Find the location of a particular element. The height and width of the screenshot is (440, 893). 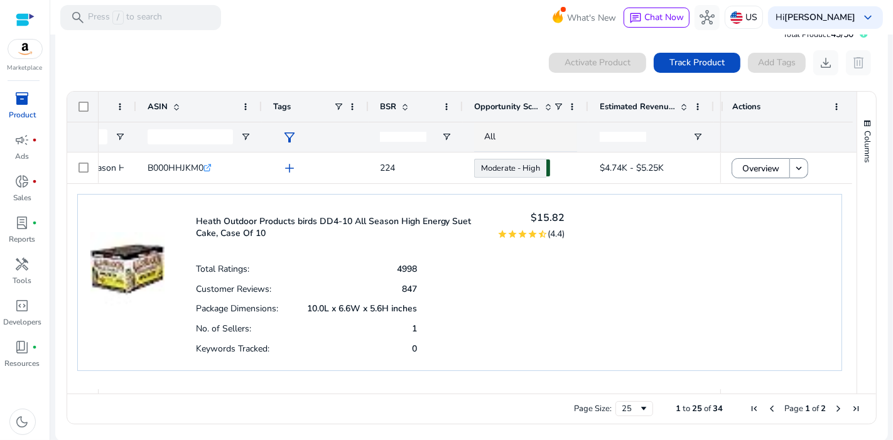

span: add is located at coordinates (289, 168).